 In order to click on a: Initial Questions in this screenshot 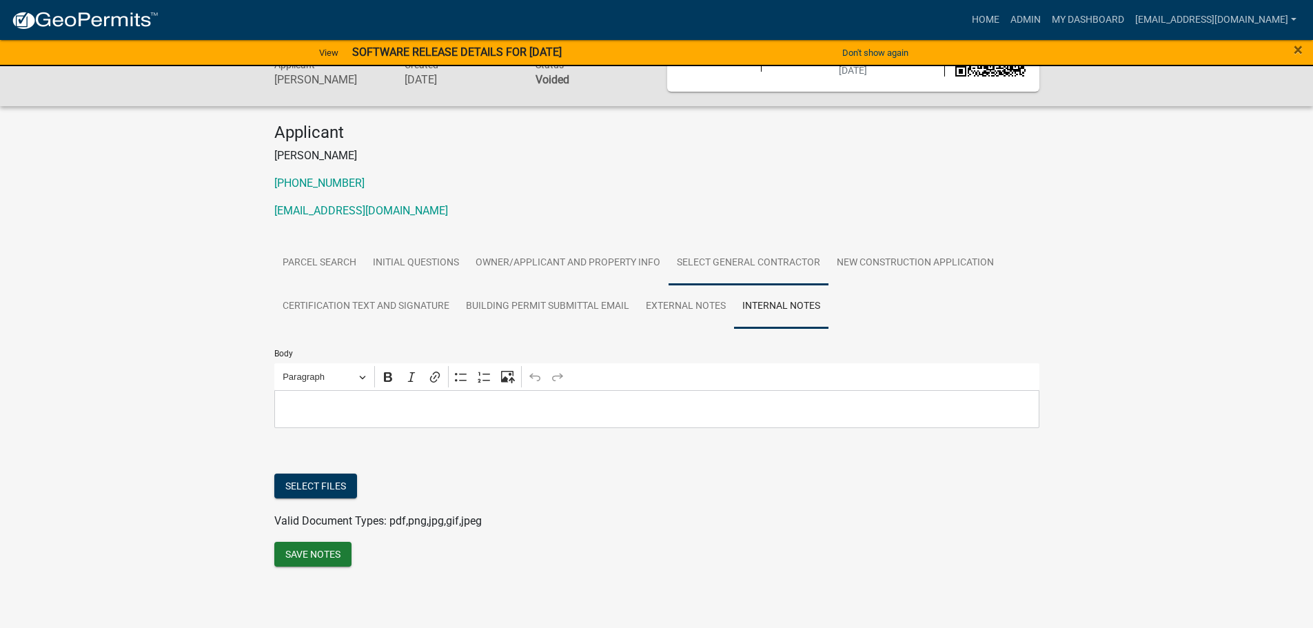, I will do `click(416, 263)`.